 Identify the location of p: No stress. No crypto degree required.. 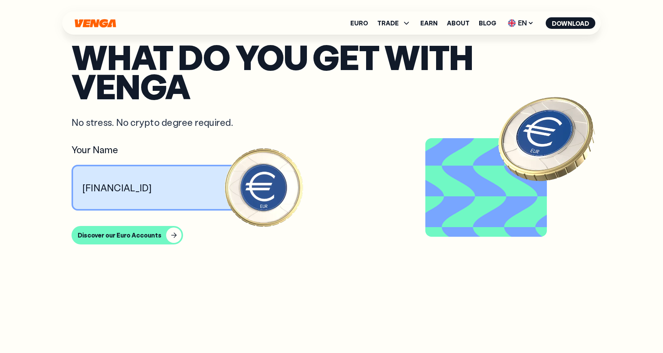
(152, 122).